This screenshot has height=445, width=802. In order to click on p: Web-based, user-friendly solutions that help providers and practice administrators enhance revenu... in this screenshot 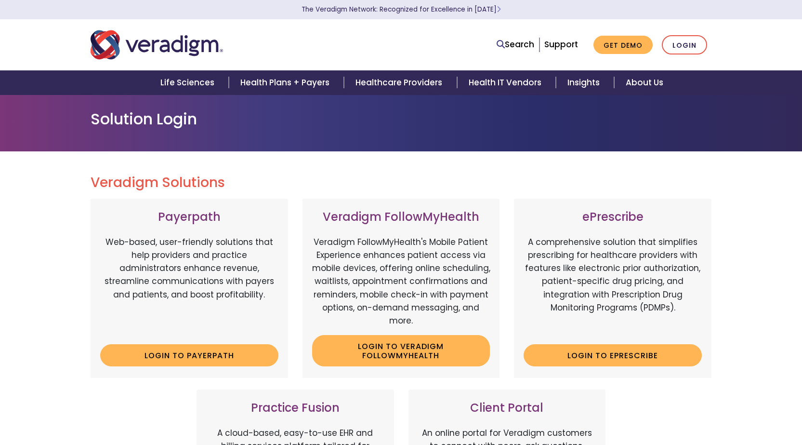, I will do `click(189, 286)`.